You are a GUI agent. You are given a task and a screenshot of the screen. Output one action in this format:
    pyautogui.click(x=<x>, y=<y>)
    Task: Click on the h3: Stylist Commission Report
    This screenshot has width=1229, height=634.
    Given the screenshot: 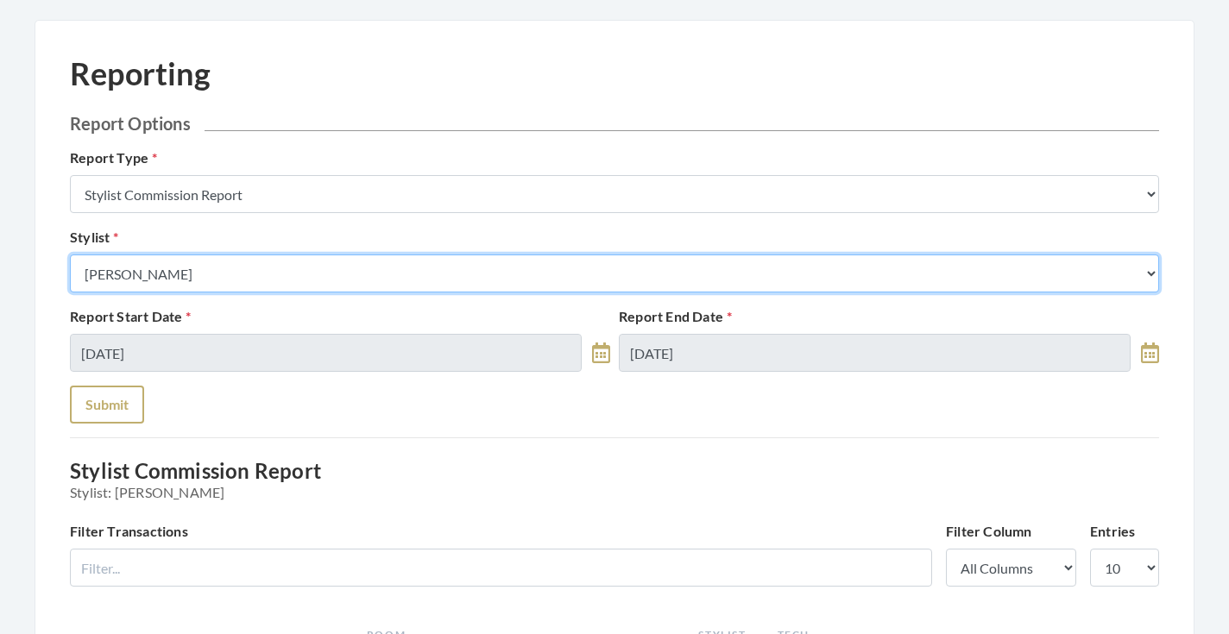 What is the action you would take?
    pyautogui.click(x=615, y=480)
    